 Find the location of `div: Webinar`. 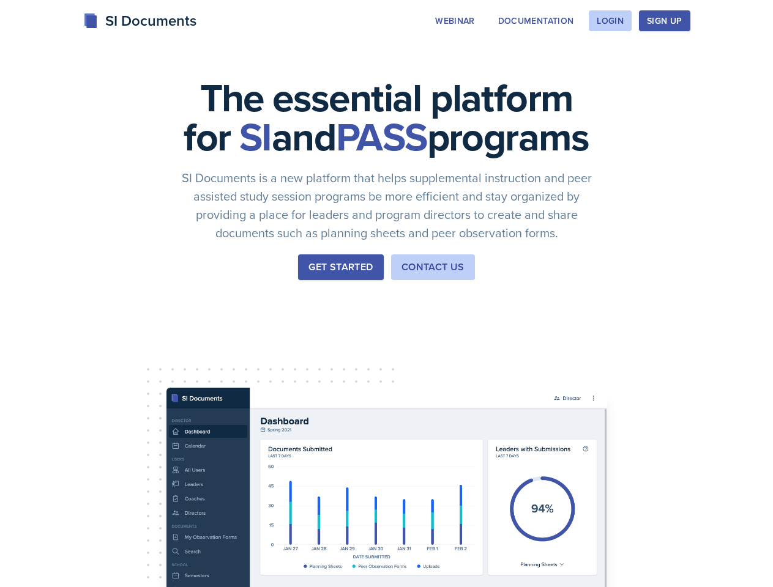

div: Webinar is located at coordinates (455, 21).